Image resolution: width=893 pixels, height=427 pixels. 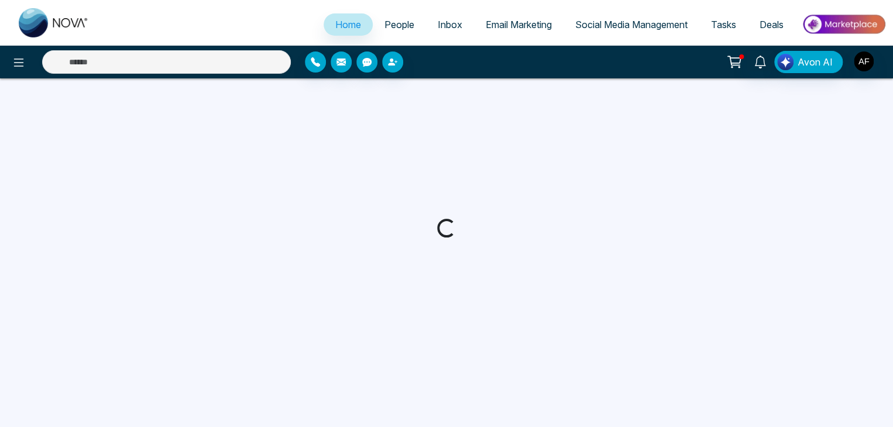 What do you see at coordinates (864, 61) in the screenshot?
I see `img: User Avatar` at bounding box center [864, 61].